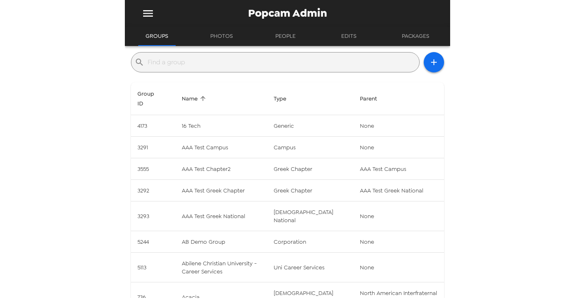  What do you see at coordinates (153, 216) in the screenshot?
I see `td: 3293` at bounding box center [153, 216].